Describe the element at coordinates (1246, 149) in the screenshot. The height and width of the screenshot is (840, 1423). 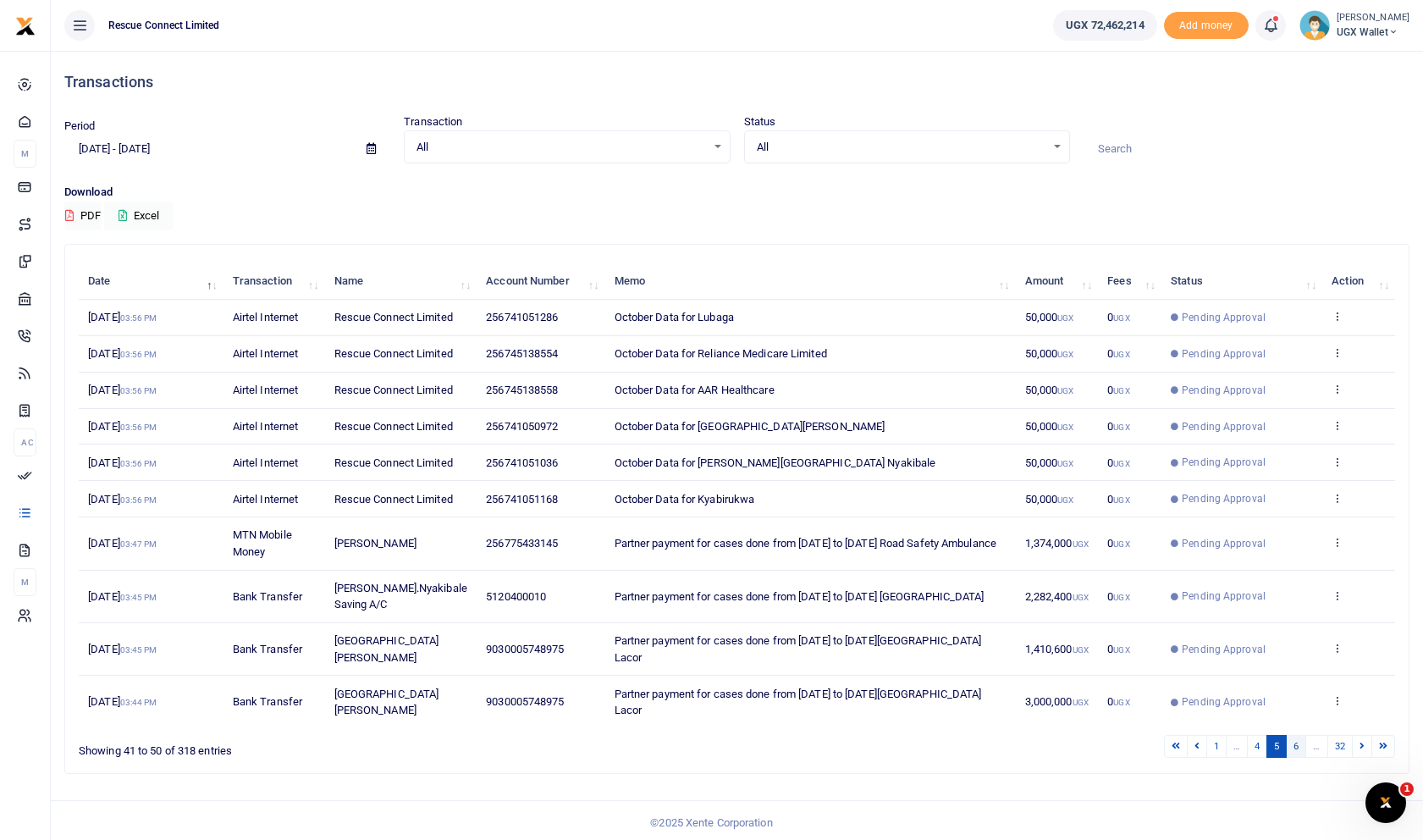
I see `input: Search` at that location.